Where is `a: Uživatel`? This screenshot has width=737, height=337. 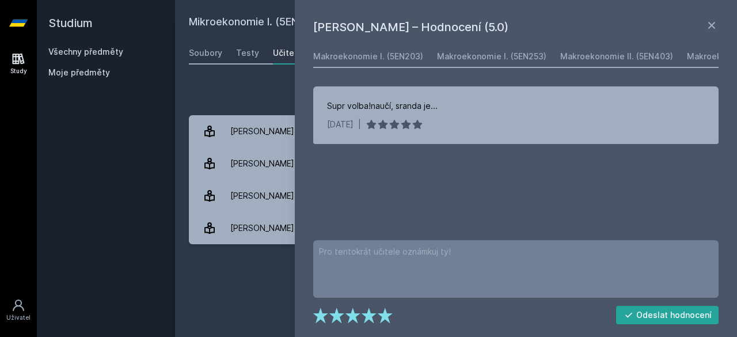 a: Uživatel is located at coordinates (18, 310).